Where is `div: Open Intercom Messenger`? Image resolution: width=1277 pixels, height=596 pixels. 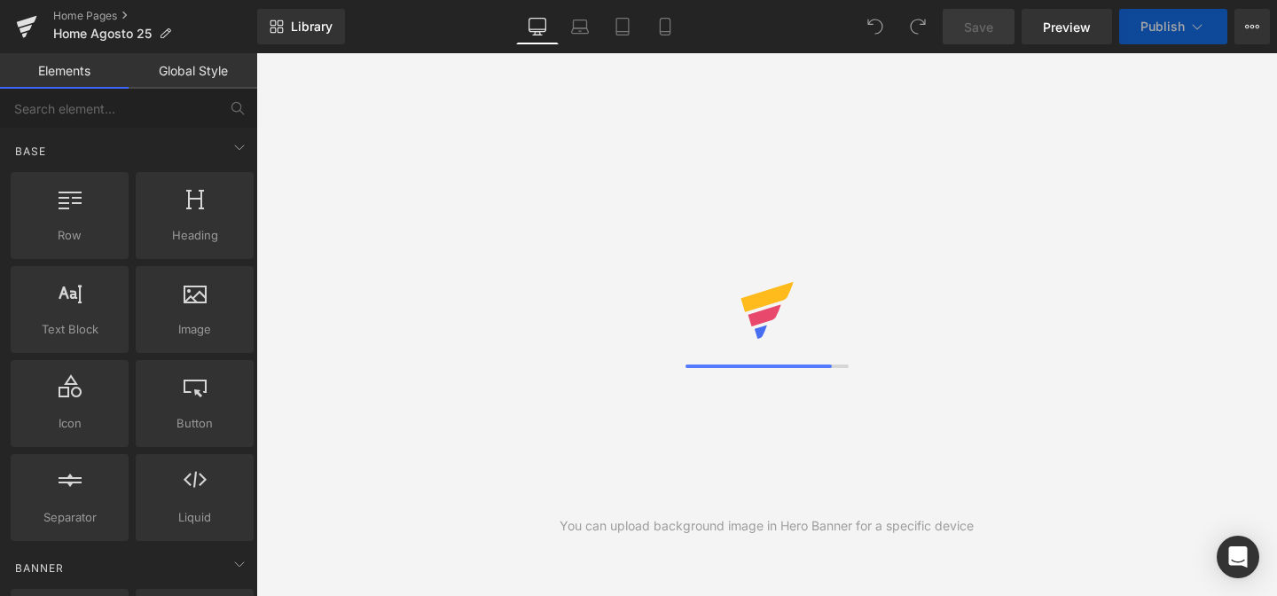
div: Open Intercom Messenger is located at coordinates (1238, 557).